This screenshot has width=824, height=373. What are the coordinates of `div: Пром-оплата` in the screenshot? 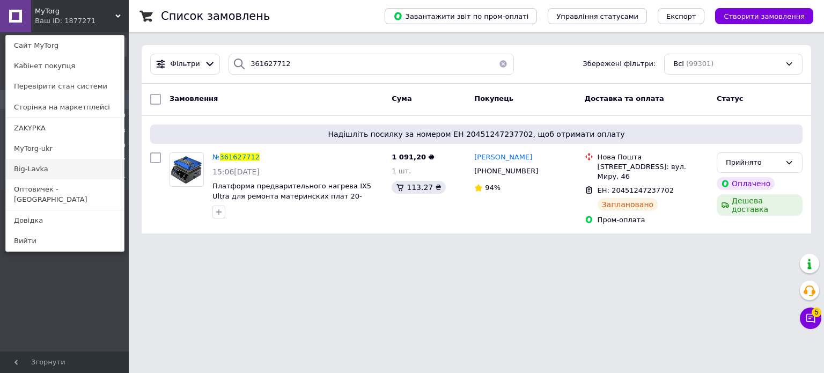 It's located at (653, 220).